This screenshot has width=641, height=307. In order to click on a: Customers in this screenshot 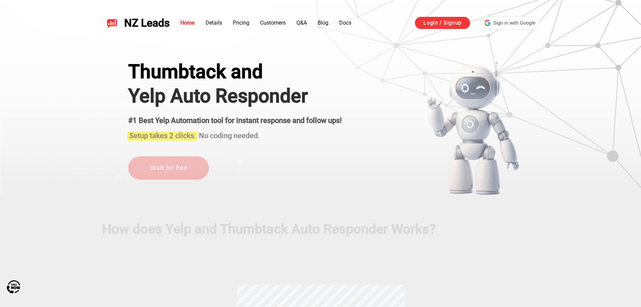, I will do `click(273, 23)`.